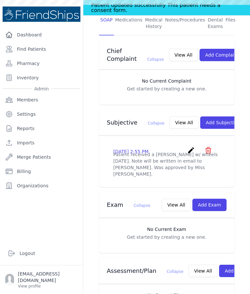  Describe the element at coordinates (41, 128) in the screenshot. I see `a: Reports` at that location.